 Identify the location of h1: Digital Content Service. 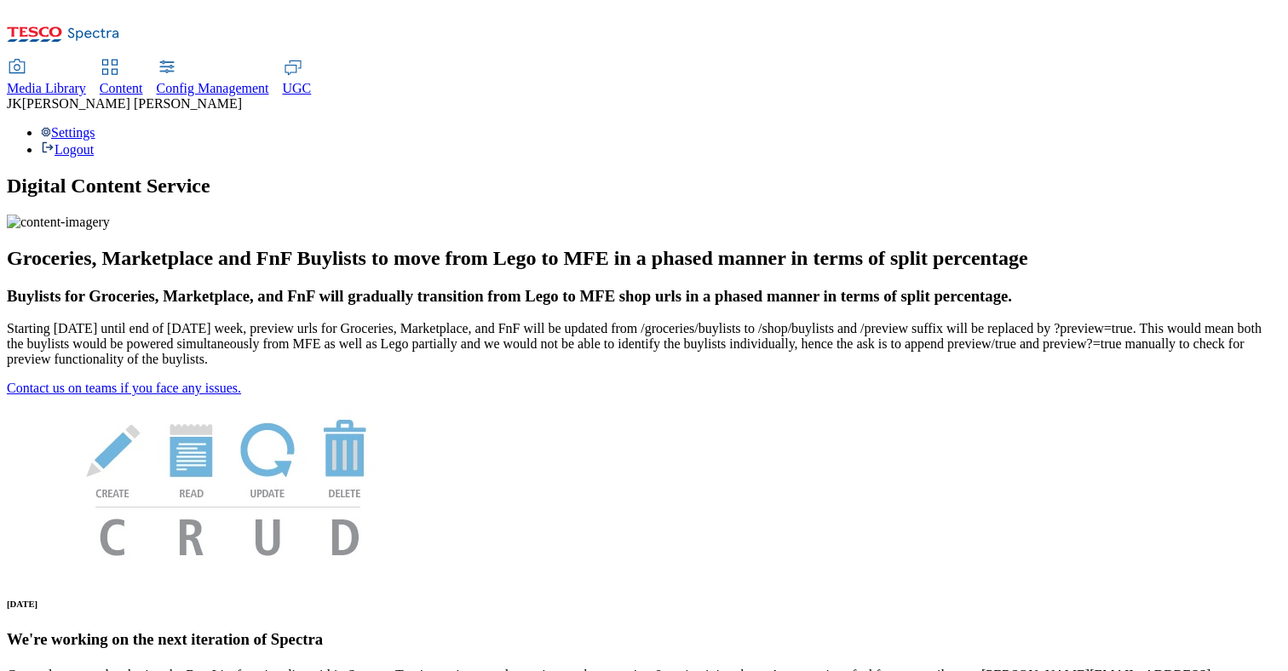
(644, 186).